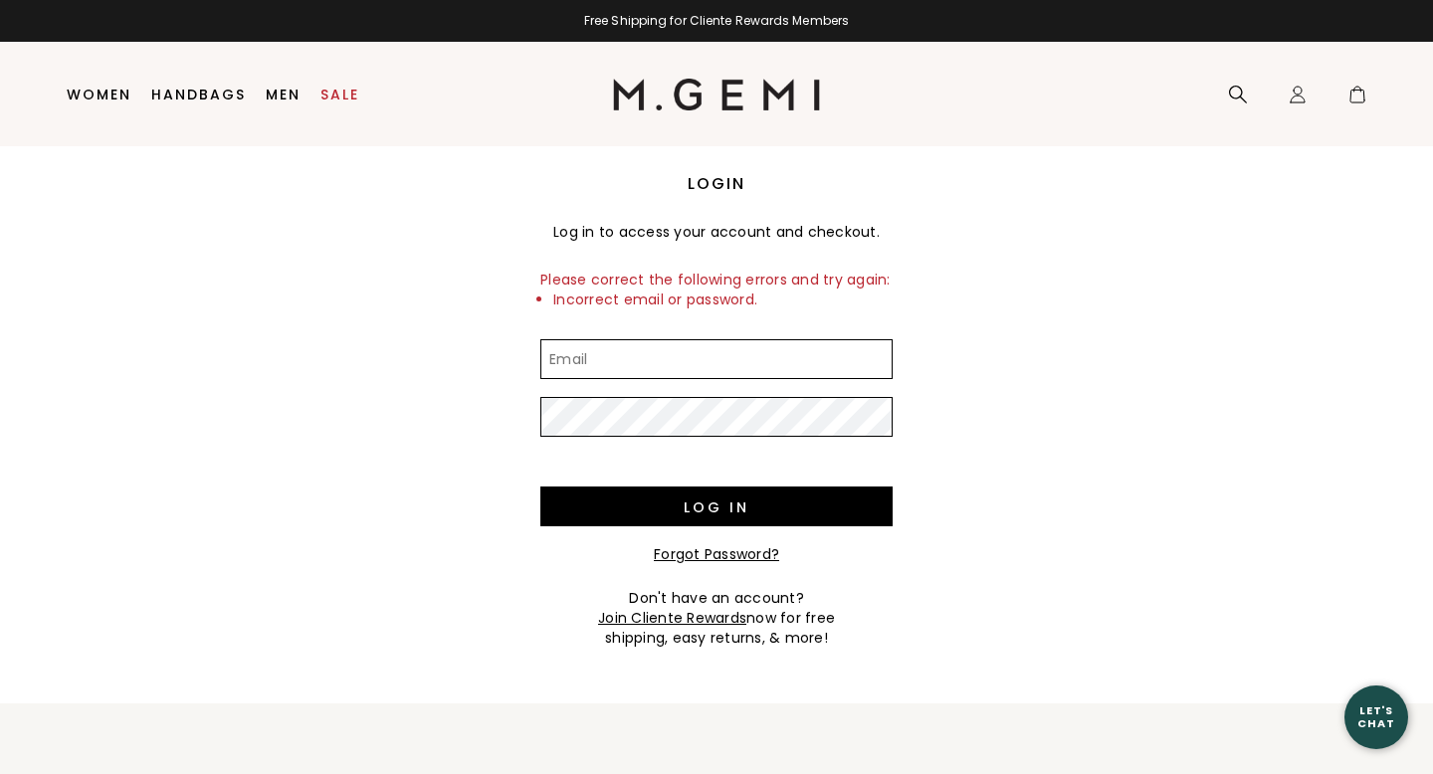 The height and width of the screenshot is (774, 1433). I want to click on a: Forgot Password?, so click(716, 554).